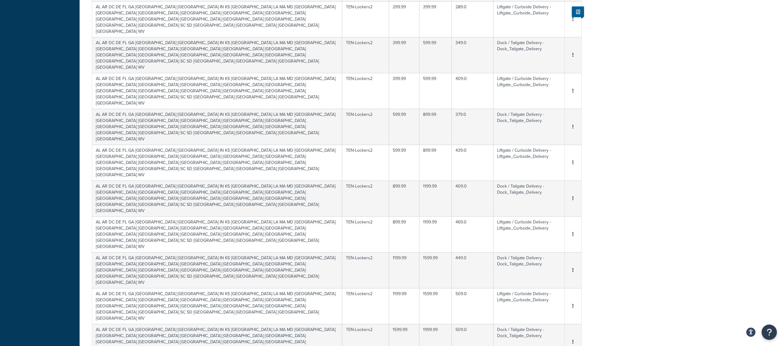 Image resolution: width=783 pixels, height=346 pixels. I want to click on td: 449.0, so click(473, 270).